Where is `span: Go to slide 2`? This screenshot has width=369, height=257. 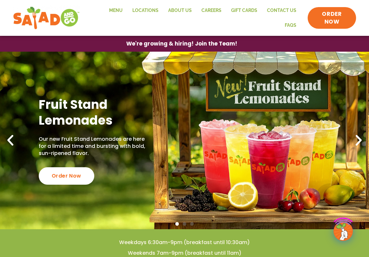
span: Go to slide 2 is located at coordinates (184, 224).